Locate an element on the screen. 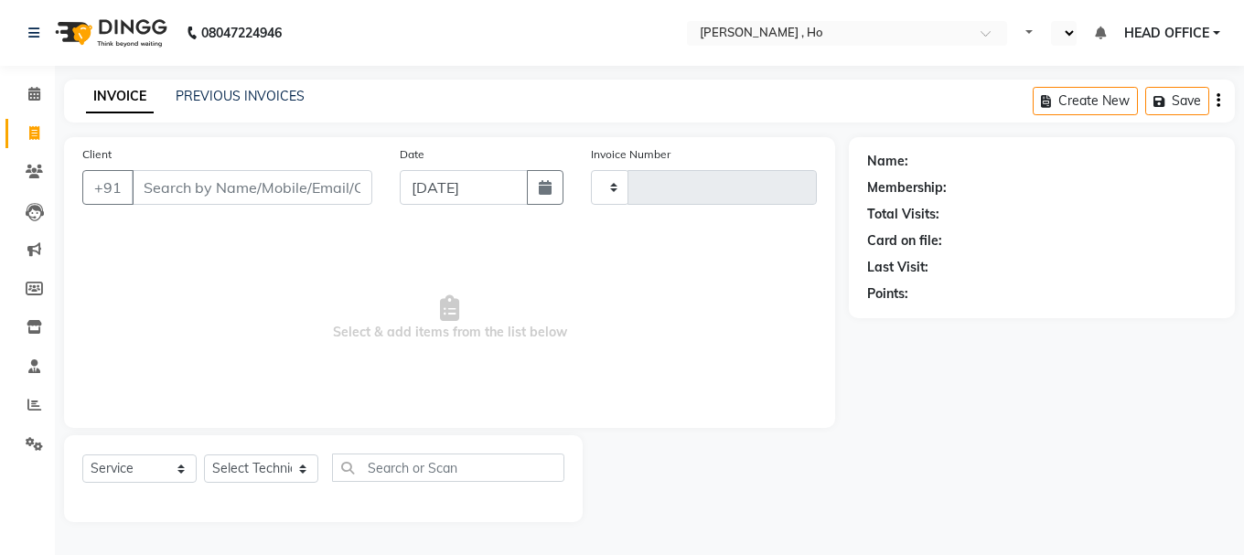 This screenshot has width=1244, height=555. div: Card on file: is located at coordinates (905, 241).